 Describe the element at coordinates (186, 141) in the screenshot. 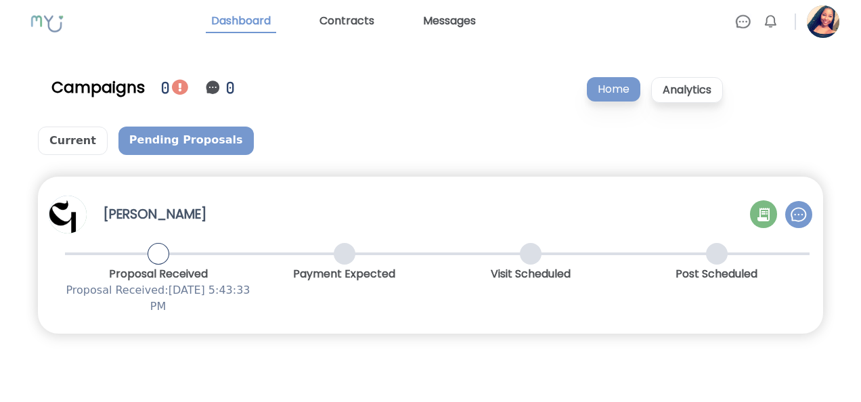

I see `p: Pending Proposals` at that location.